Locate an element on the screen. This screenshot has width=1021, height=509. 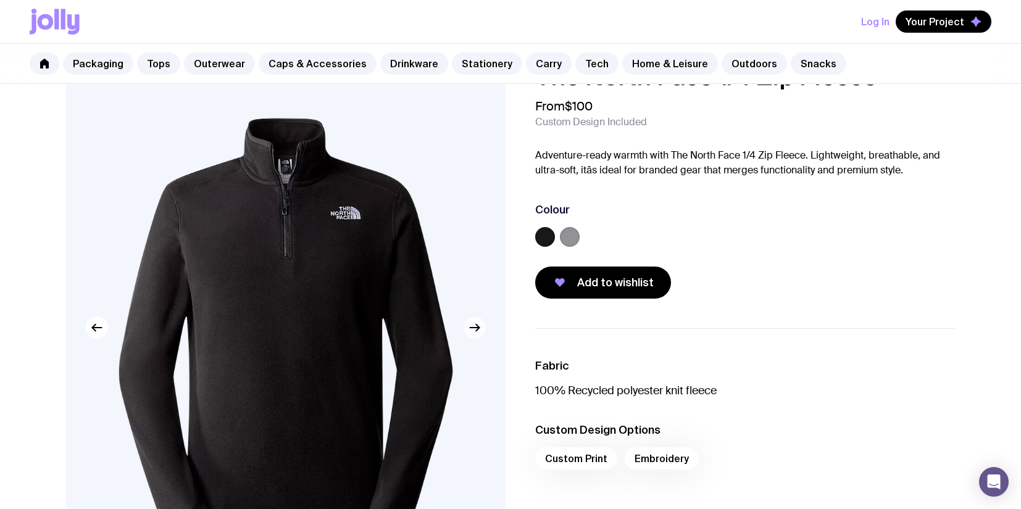
span: From is located at coordinates (563, 106).